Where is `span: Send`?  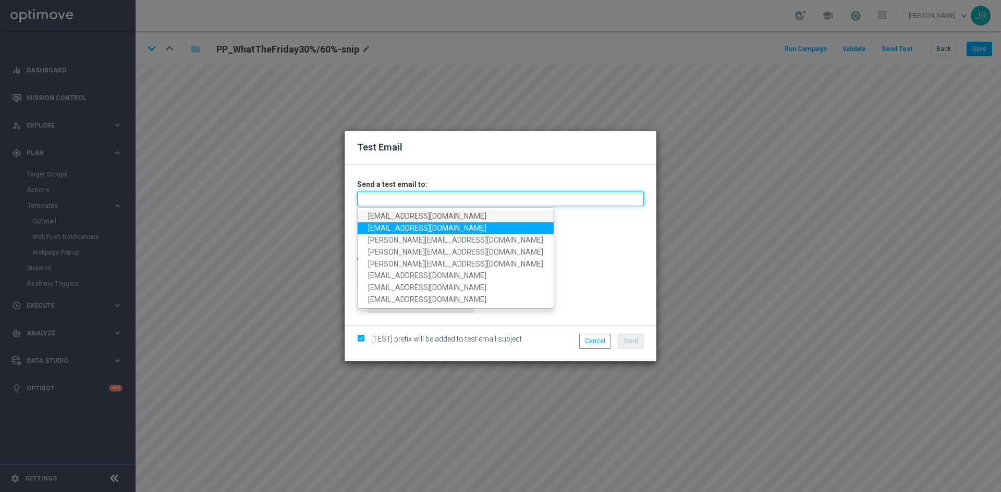 span: Send is located at coordinates (631, 341).